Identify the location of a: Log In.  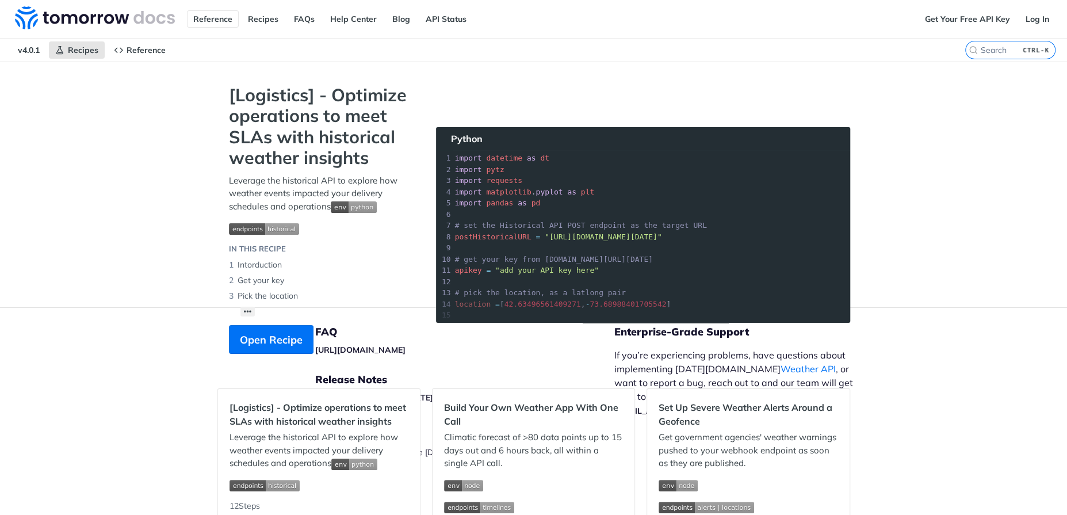
(1037, 19).